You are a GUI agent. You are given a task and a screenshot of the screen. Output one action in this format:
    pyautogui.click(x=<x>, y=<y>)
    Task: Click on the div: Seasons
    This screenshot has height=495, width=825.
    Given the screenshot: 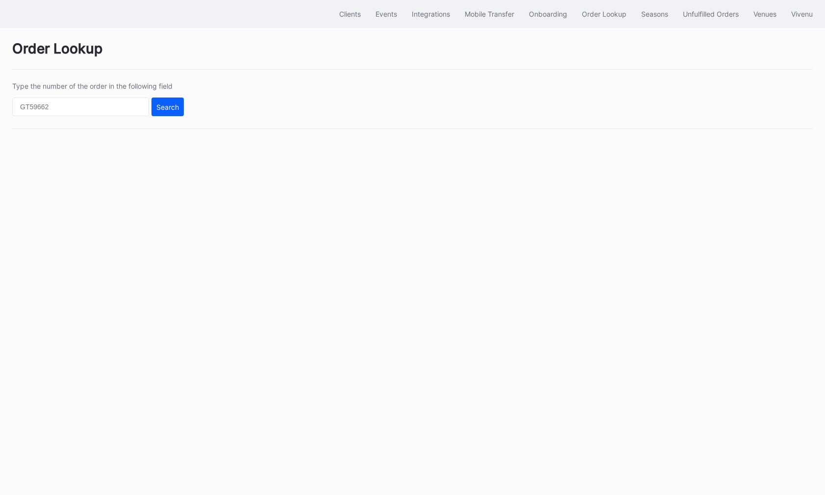 What is the action you would take?
    pyautogui.click(x=655, y=14)
    